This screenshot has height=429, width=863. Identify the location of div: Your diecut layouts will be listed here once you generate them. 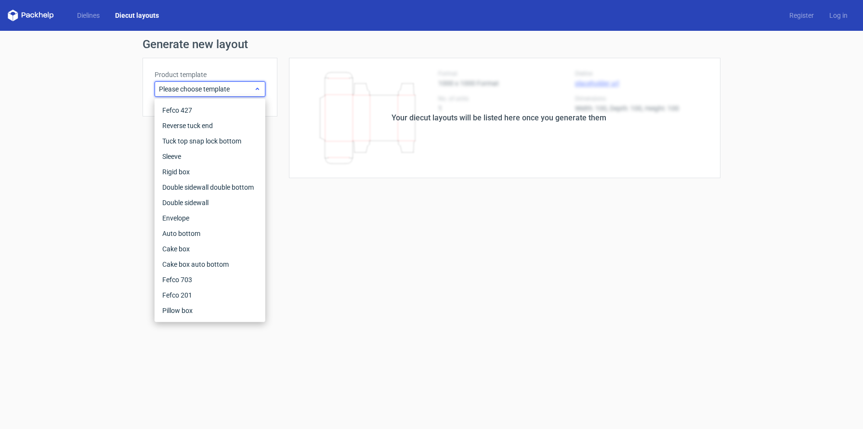
(499, 118).